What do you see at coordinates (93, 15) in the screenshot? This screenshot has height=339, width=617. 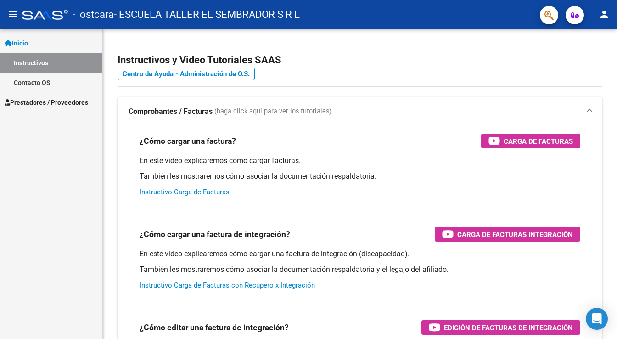 I see `span: - ostcara` at bounding box center [93, 15].